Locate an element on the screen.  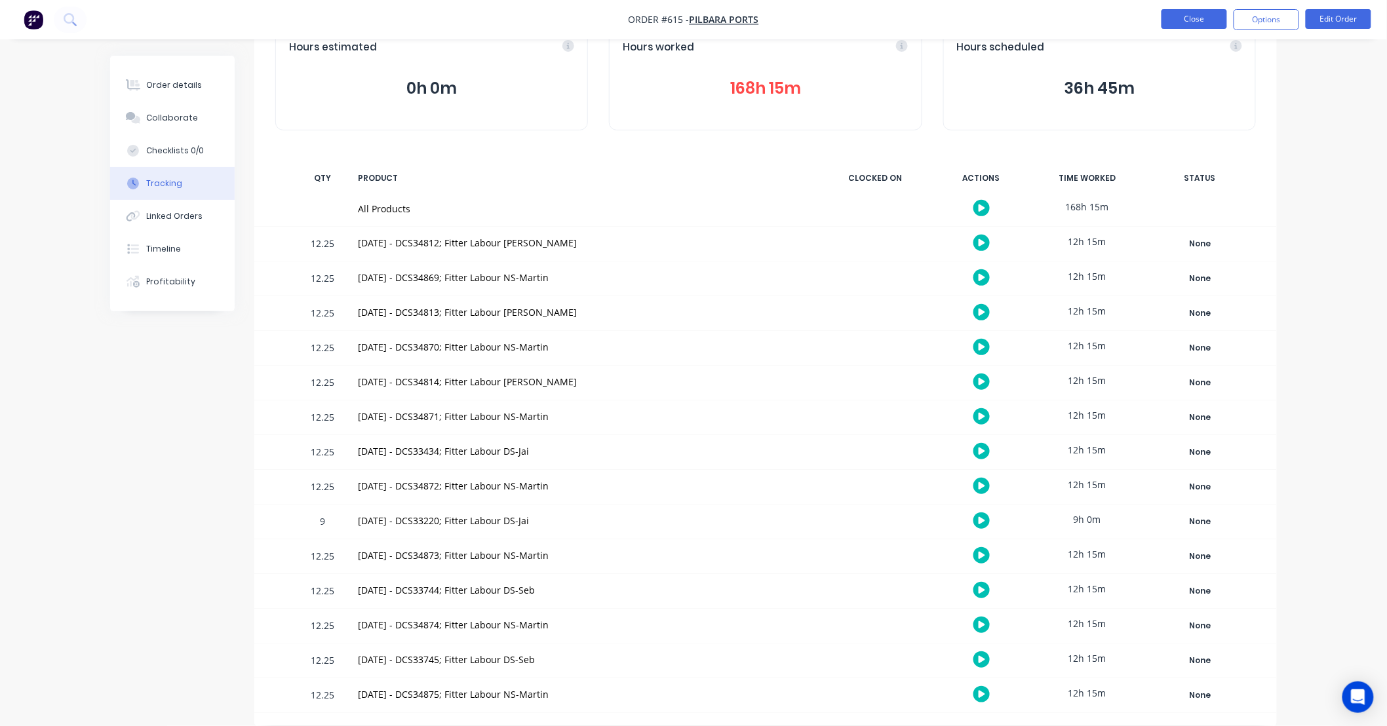
span: Hours worked is located at coordinates (658, 47).